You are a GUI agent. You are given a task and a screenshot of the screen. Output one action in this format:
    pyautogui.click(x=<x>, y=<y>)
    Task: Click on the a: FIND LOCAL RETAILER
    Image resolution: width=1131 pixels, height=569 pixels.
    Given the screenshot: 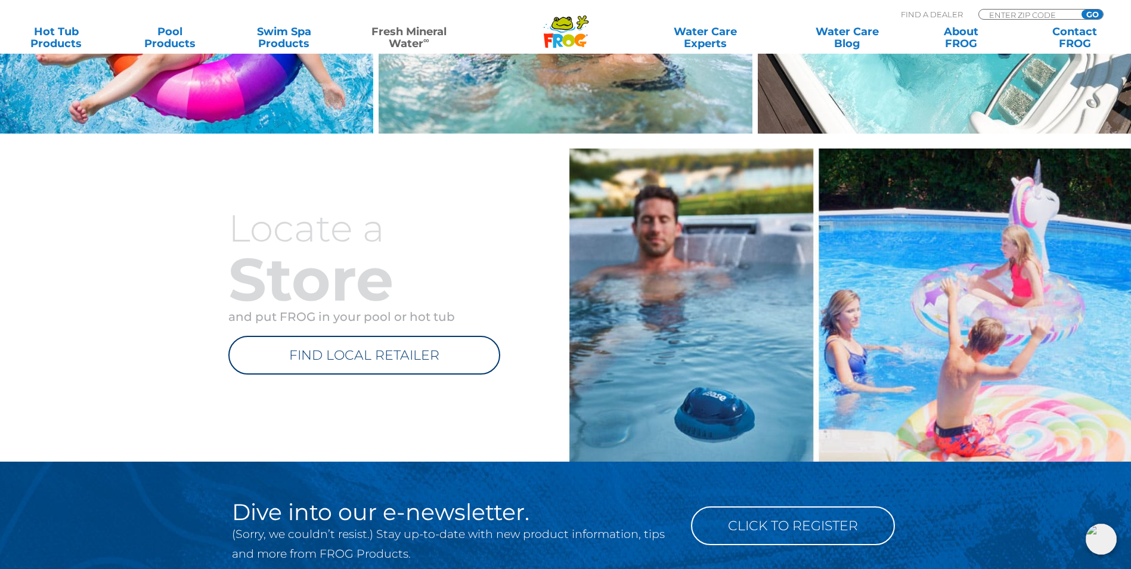 What is the action you would take?
    pyautogui.click(x=364, y=355)
    